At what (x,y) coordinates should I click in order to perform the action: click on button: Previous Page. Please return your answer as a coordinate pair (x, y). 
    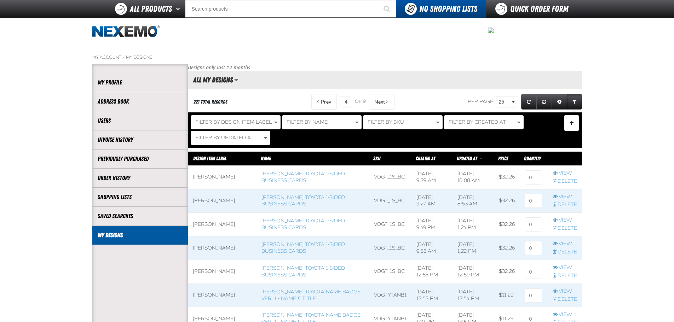
    Looking at the image, I should click on (324, 102).